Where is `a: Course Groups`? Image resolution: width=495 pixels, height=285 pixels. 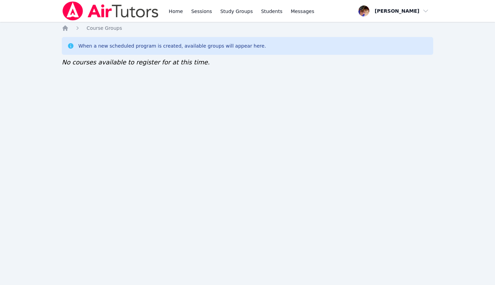
a: Course Groups is located at coordinates (104, 28).